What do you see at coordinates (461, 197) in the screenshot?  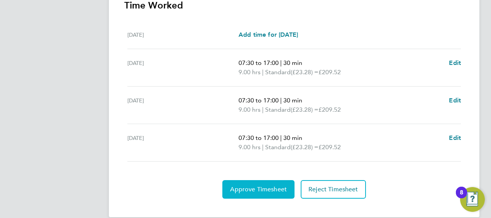 I see `div: 8` at bounding box center [461, 197].